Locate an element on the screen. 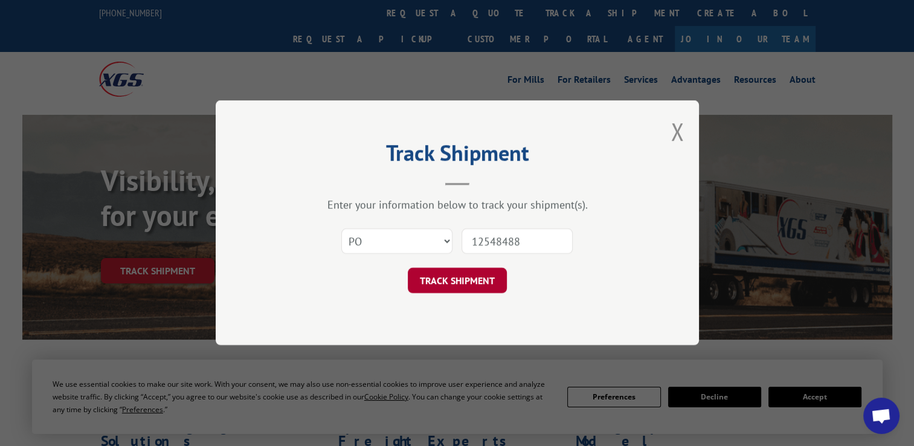  input: Number(s) is located at coordinates (517, 242).